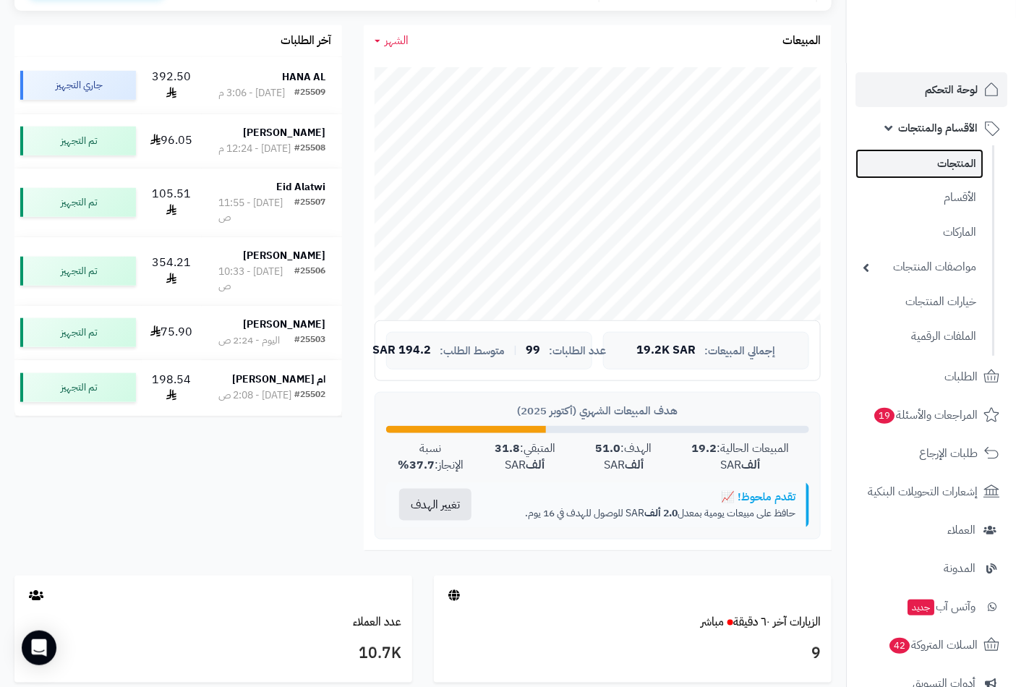 Image resolution: width=1016 pixels, height=687 pixels. I want to click on div: اليوم - 2:24 ص, so click(249, 341).